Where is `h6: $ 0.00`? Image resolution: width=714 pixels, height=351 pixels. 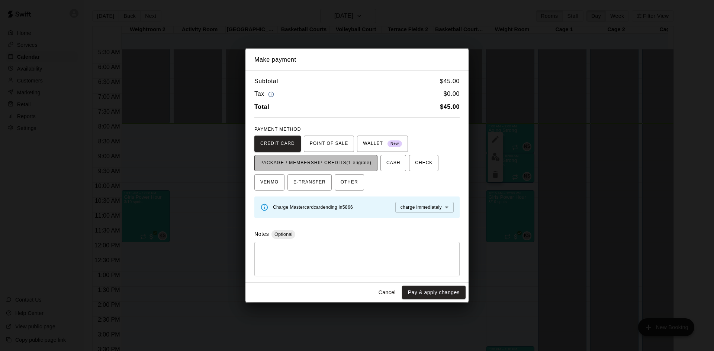
h6: $ 0.00 is located at coordinates (451, 94).